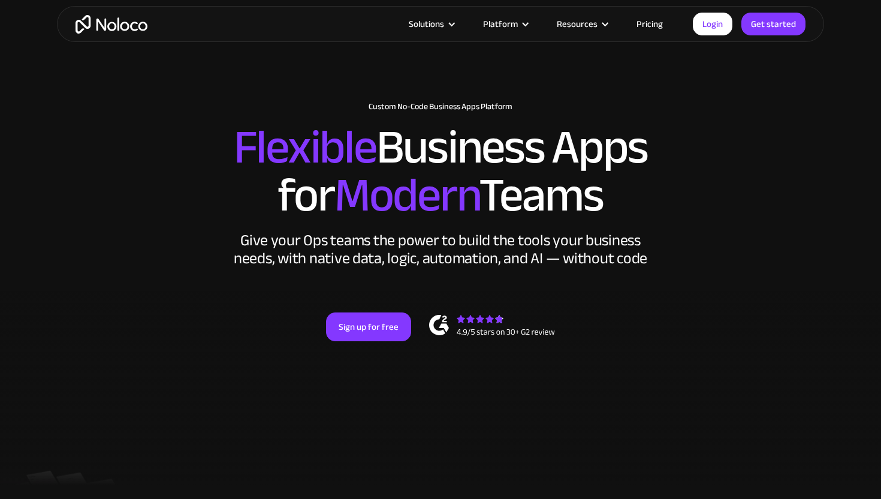  Describe the element at coordinates (713, 24) in the screenshot. I see `a: Login` at that location.